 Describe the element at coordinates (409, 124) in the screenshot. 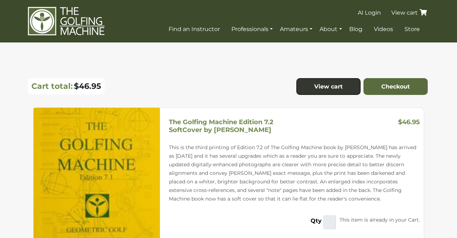

I see `h3: $46.95` at that location.